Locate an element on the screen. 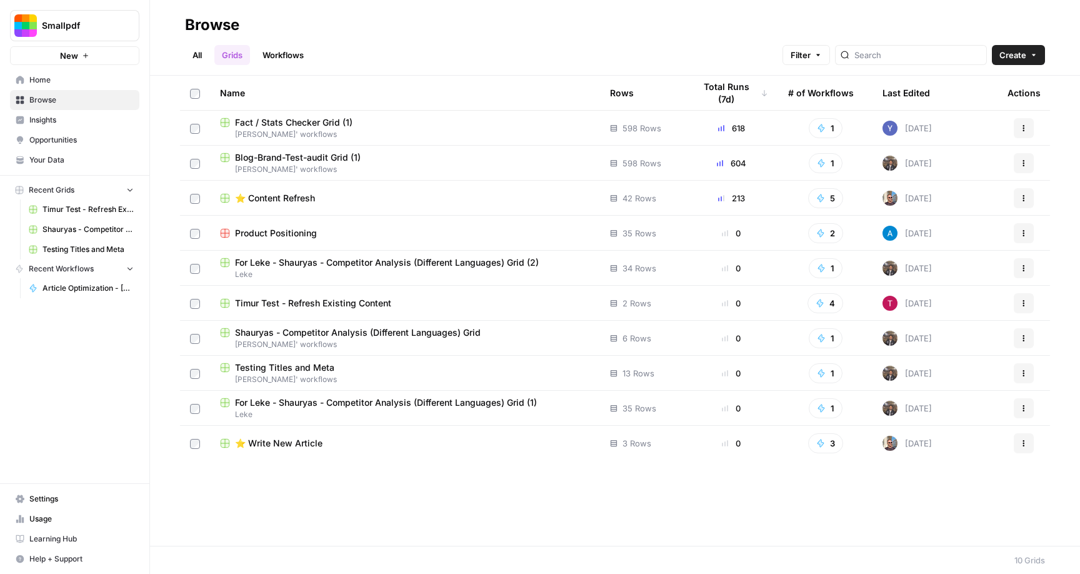 The width and height of the screenshot is (1080, 574). a: For Leke - Shauryas - Competitor Analysis (Different Languages) Grid (2)Leke is located at coordinates (405, 268).